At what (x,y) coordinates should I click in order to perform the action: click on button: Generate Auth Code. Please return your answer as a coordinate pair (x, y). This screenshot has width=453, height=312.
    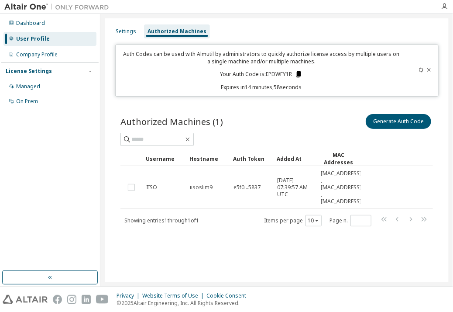
    Looking at the image, I should click on (398, 121).